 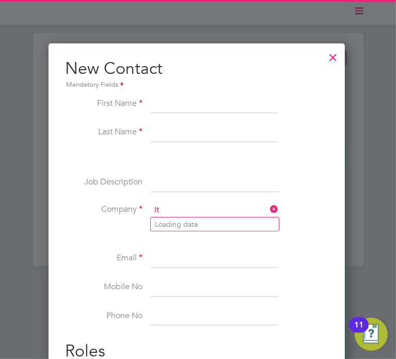 What do you see at coordinates (197, 74) in the screenshot?
I see `h2: New Contact` at bounding box center [197, 74].